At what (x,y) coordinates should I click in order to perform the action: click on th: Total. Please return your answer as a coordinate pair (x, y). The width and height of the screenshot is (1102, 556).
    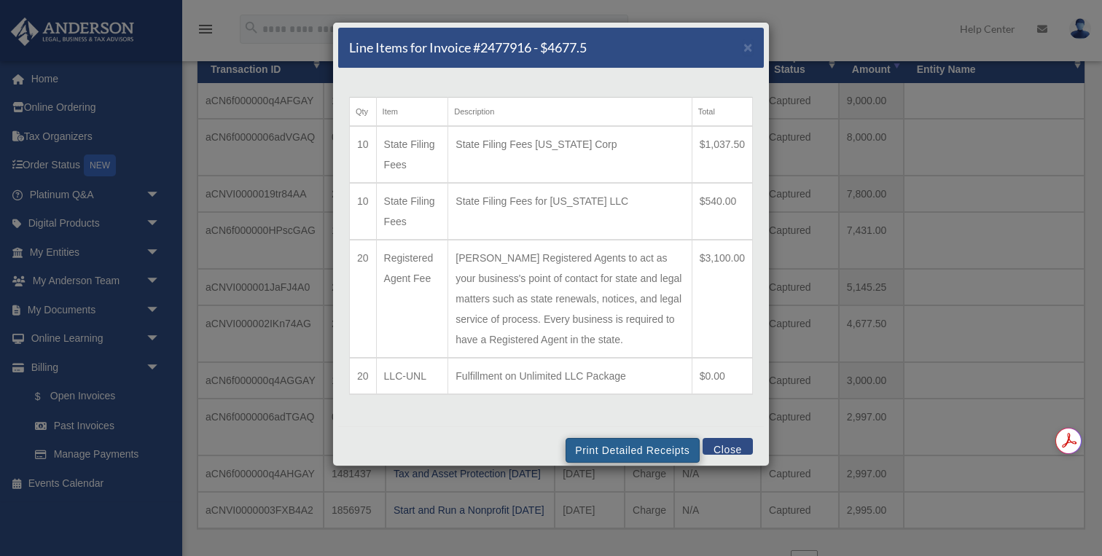
    Looking at the image, I should click on (722, 112).